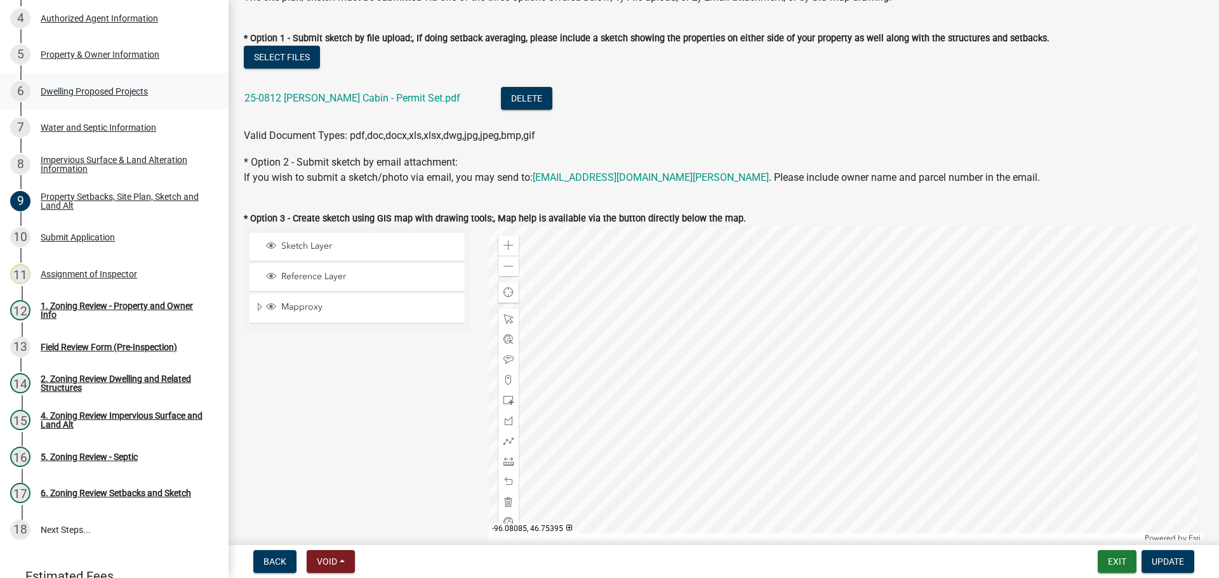 Image resolution: width=1219 pixels, height=578 pixels. What do you see at coordinates (99, 18) in the screenshot?
I see `div: Authorized Agent Information` at bounding box center [99, 18].